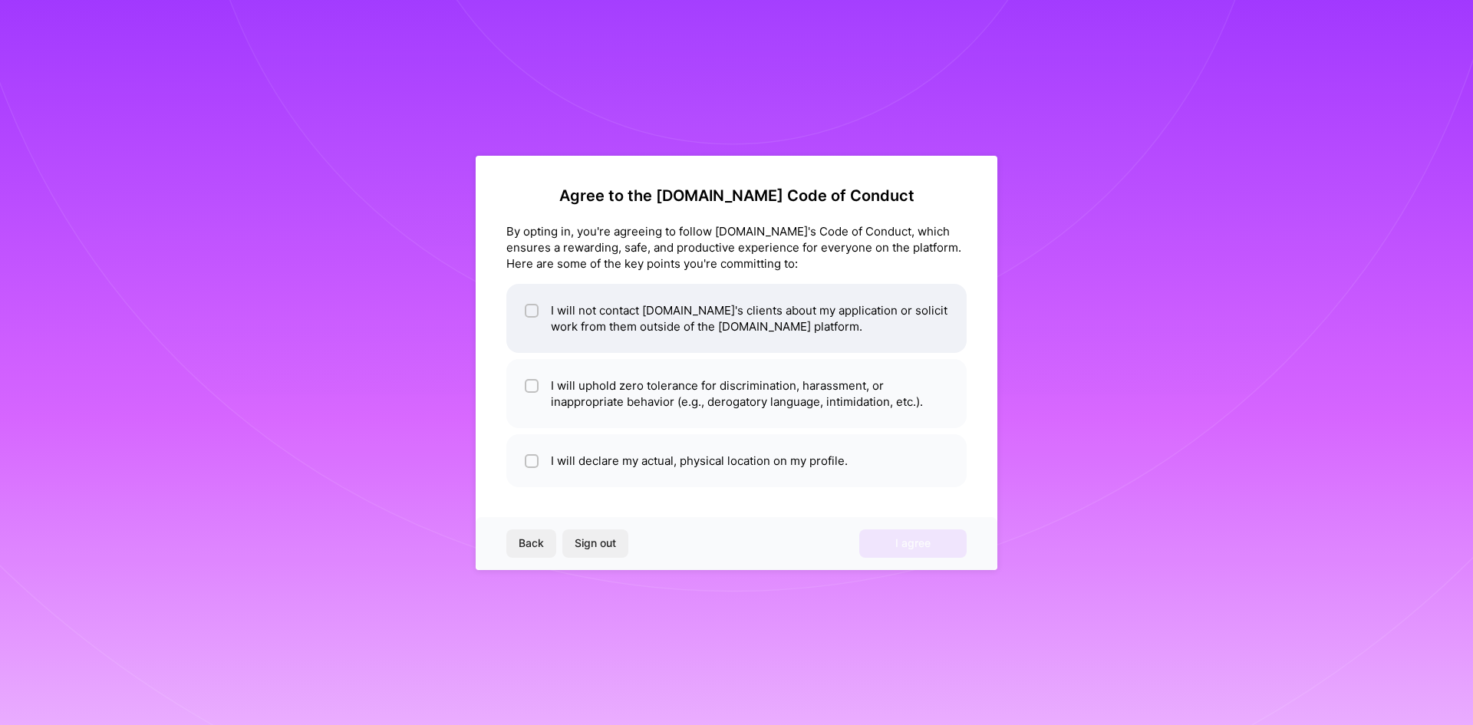 This screenshot has height=725, width=1473. Describe the element at coordinates (531, 543) in the screenshot. I see `span: Back` at that location.